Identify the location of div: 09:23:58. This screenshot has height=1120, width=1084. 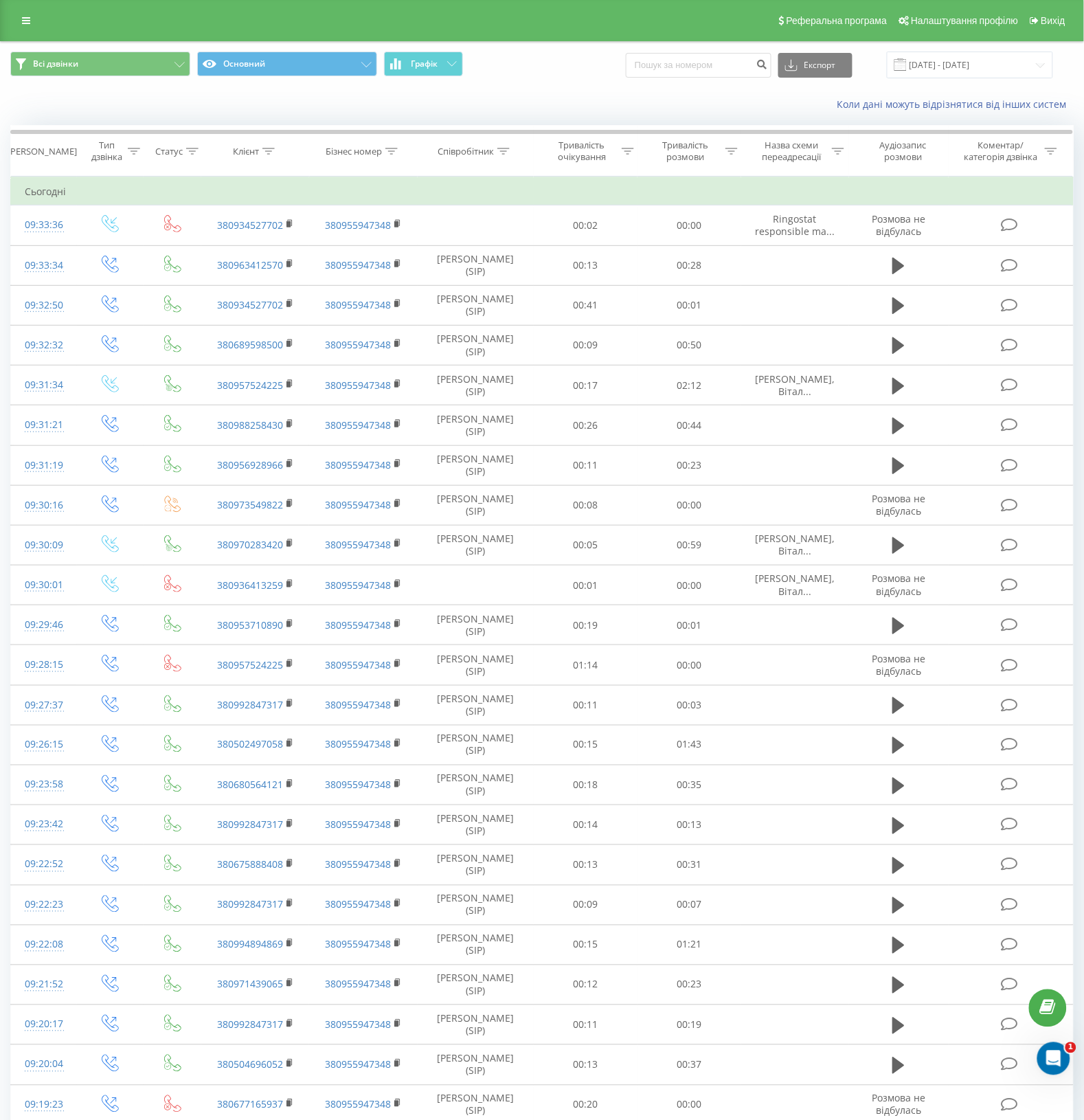
(44, 785).